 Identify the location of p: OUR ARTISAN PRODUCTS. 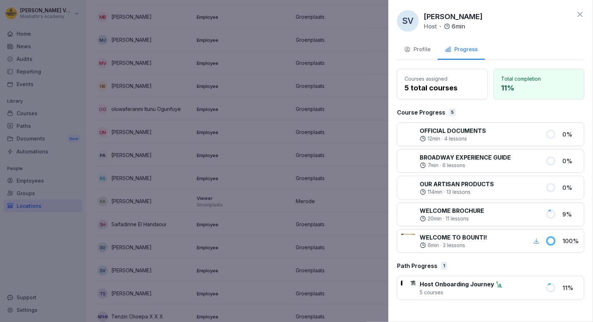
(456, 184).